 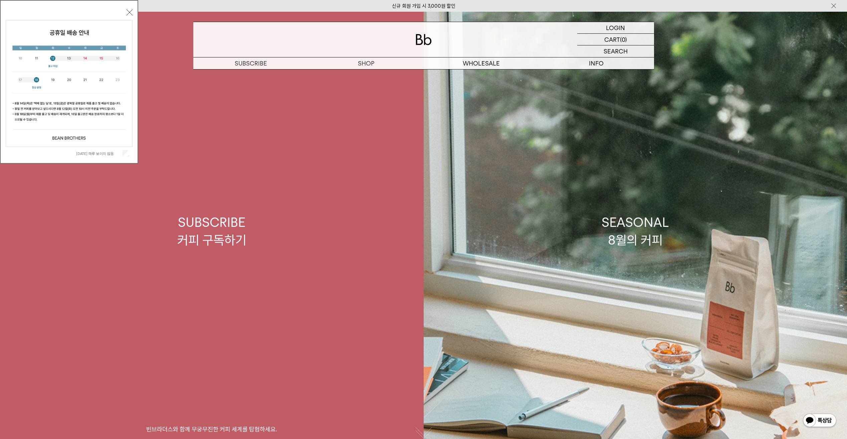 I want to click on img: cb63d4bbb2e6550c365f227fdc69b27f_113810.jpg, so click(x=69, y=84).